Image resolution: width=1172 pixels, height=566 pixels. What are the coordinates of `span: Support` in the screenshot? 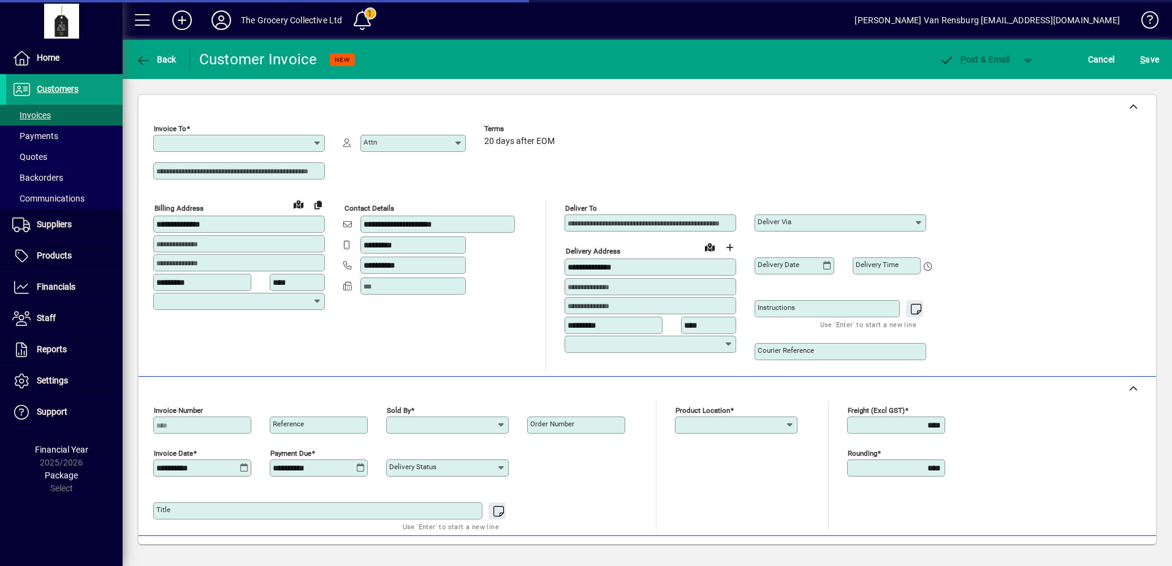 It's located at (52, 412).